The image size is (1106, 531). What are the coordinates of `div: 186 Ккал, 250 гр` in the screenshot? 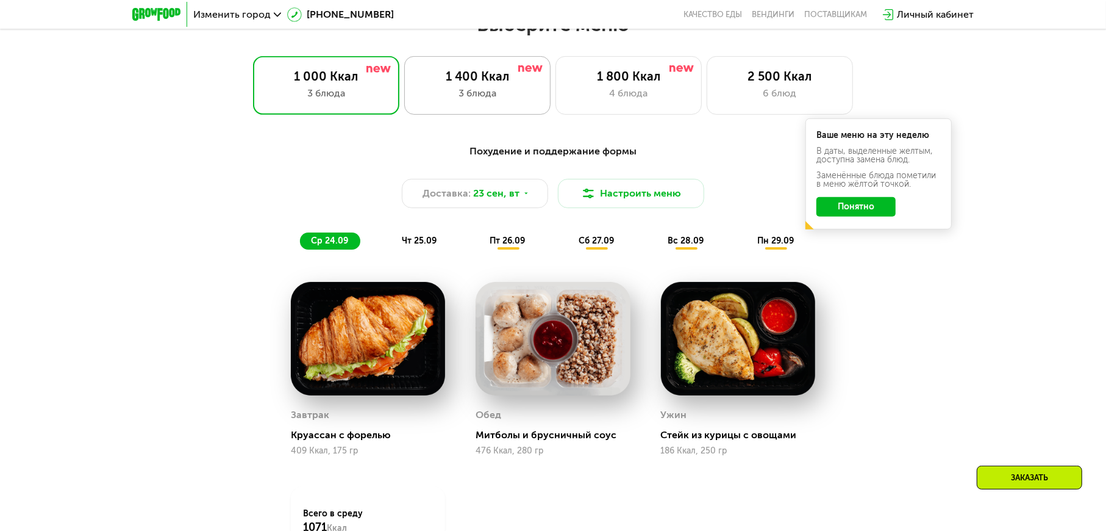 It's located at (738, 451).